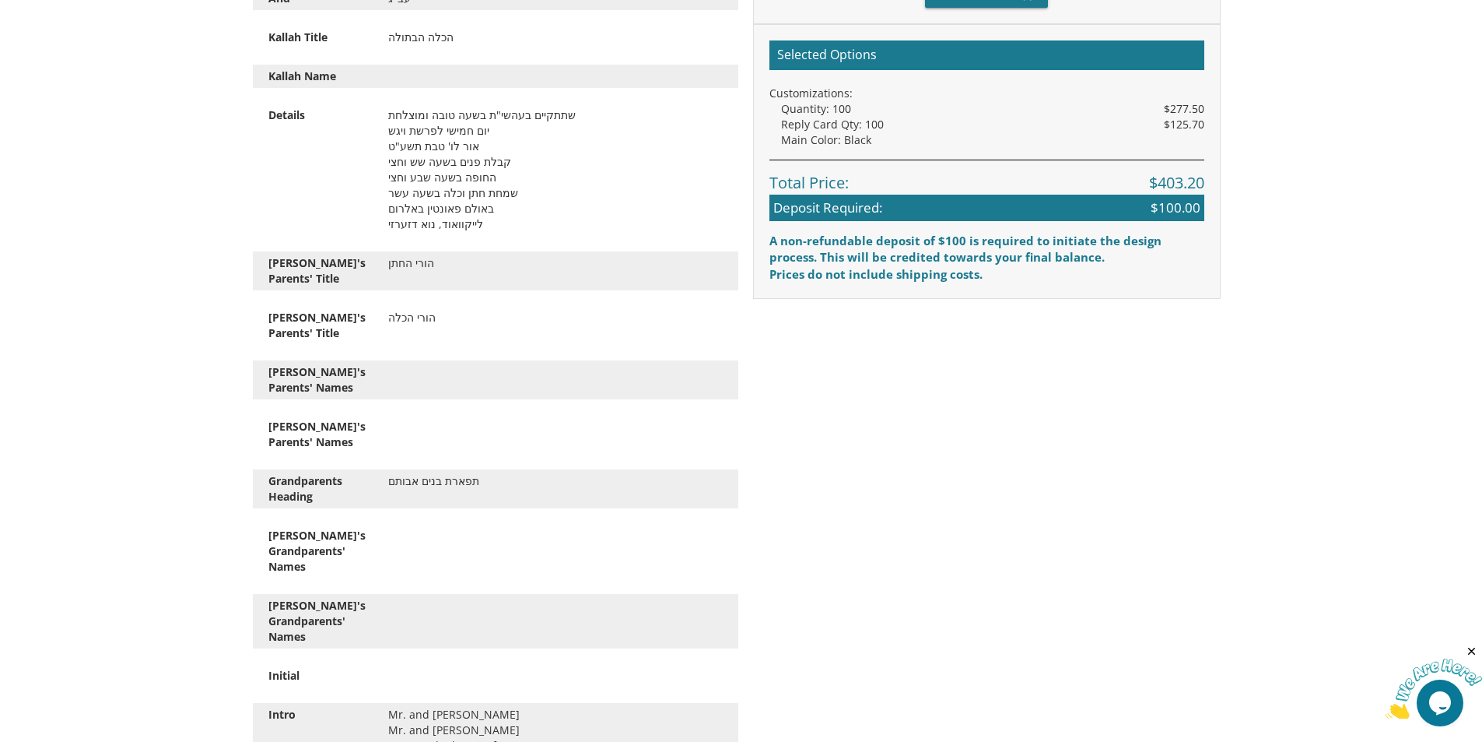 Image resolution: width=1482 pixels, height=742 pixels. Describe the element at coordinates (556, 37) in the screenshot. I see `div: הכלה הבתולה` at that location.